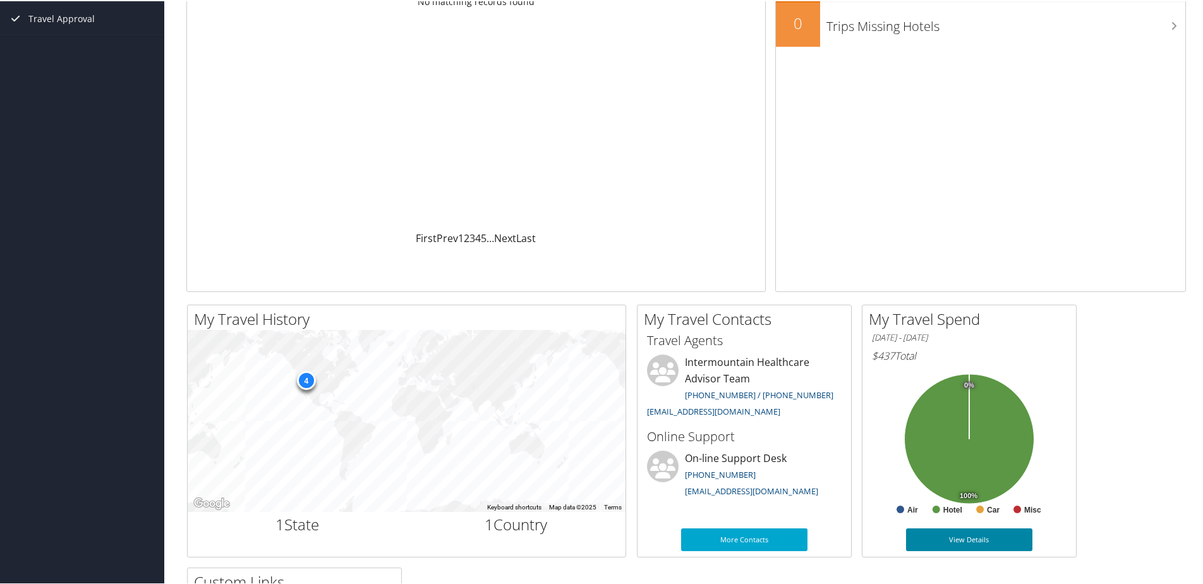 Image resolution: width=1203 pixels, height=584 pixels. I want to click on span: Map data ©2025, so click(572, 505).